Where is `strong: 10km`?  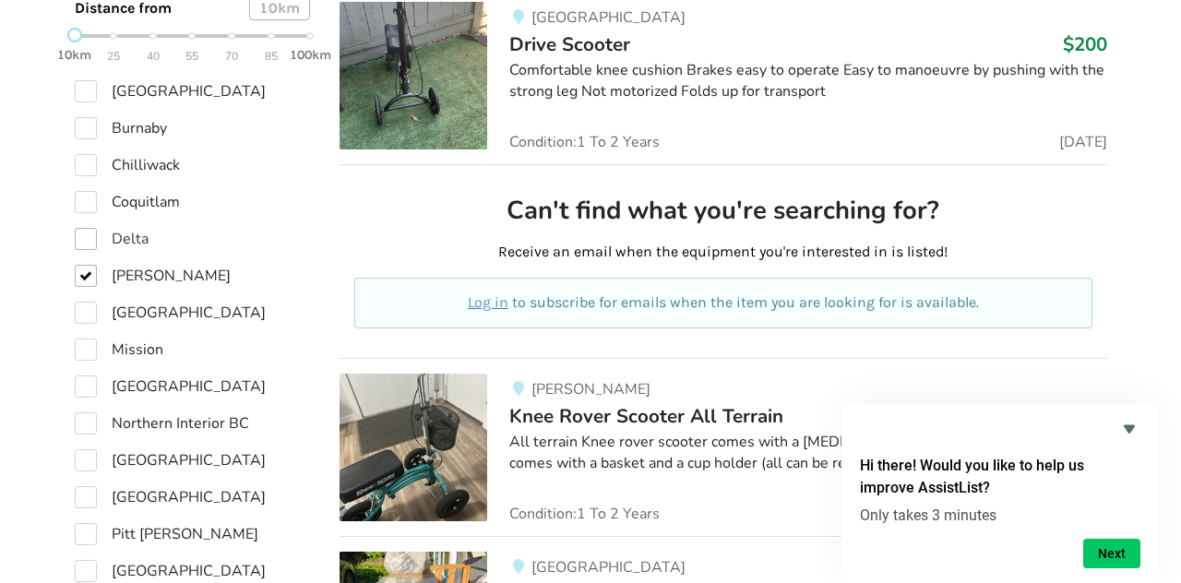 strong: 10km is located at coordinates (74, 54).